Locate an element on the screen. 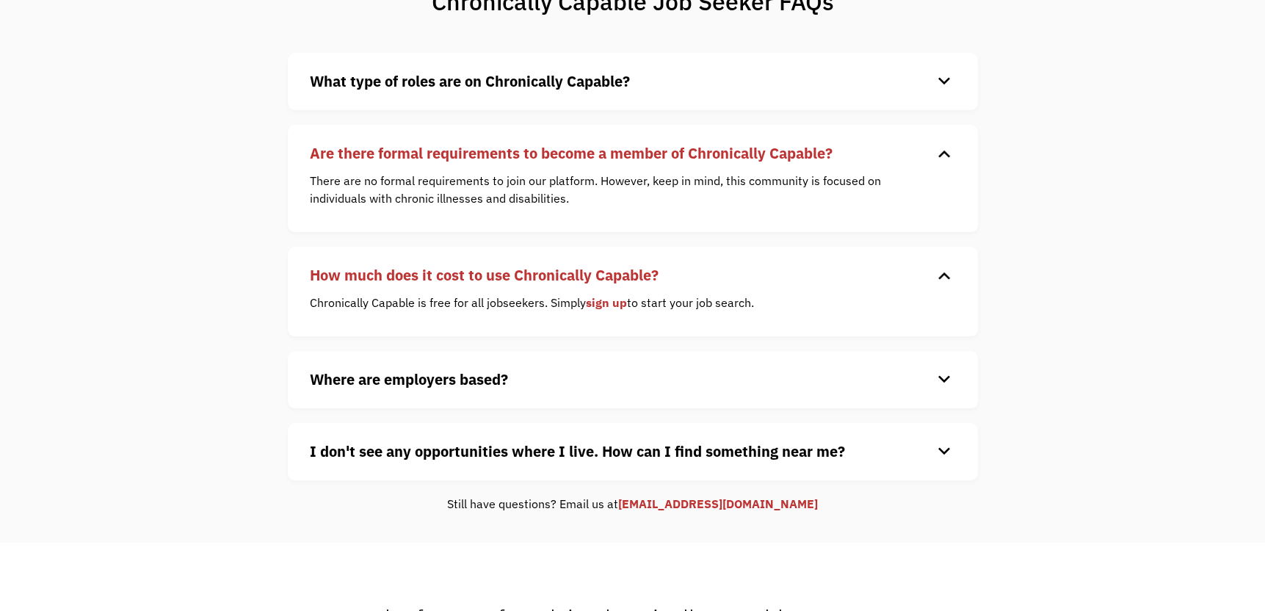  strong: Where are employers based? is located at coordinates (409, 379).